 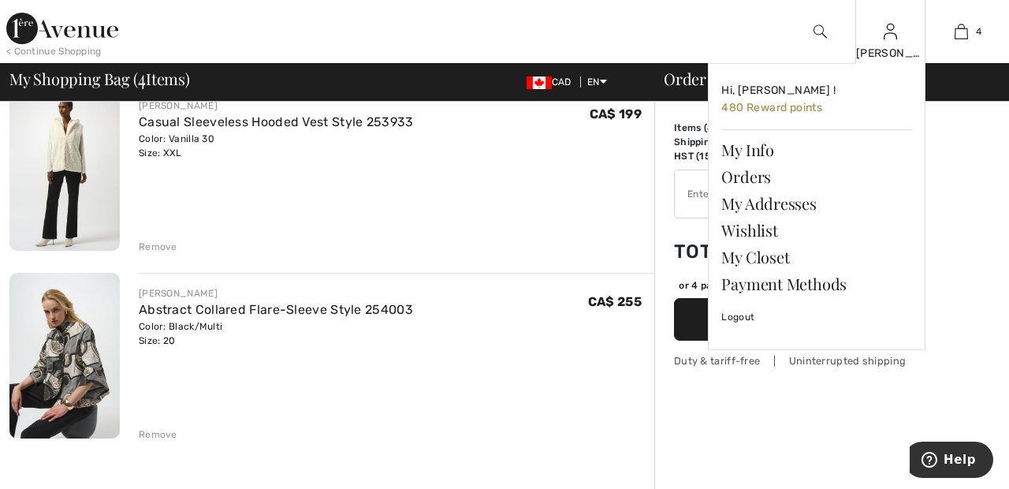 What do you see at coordinates (714, 251) in the screenshot?
I see `td: Total` at bounding box center [714, 251].